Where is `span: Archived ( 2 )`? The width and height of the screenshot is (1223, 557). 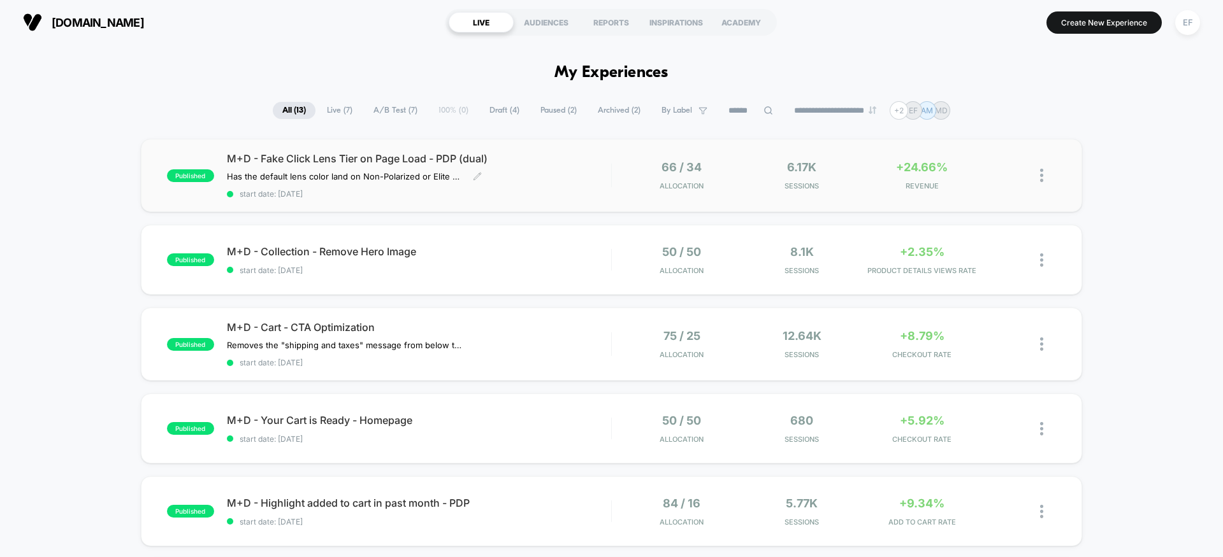
span: Archived ( 2 ) is located at coordinates (619, 110).